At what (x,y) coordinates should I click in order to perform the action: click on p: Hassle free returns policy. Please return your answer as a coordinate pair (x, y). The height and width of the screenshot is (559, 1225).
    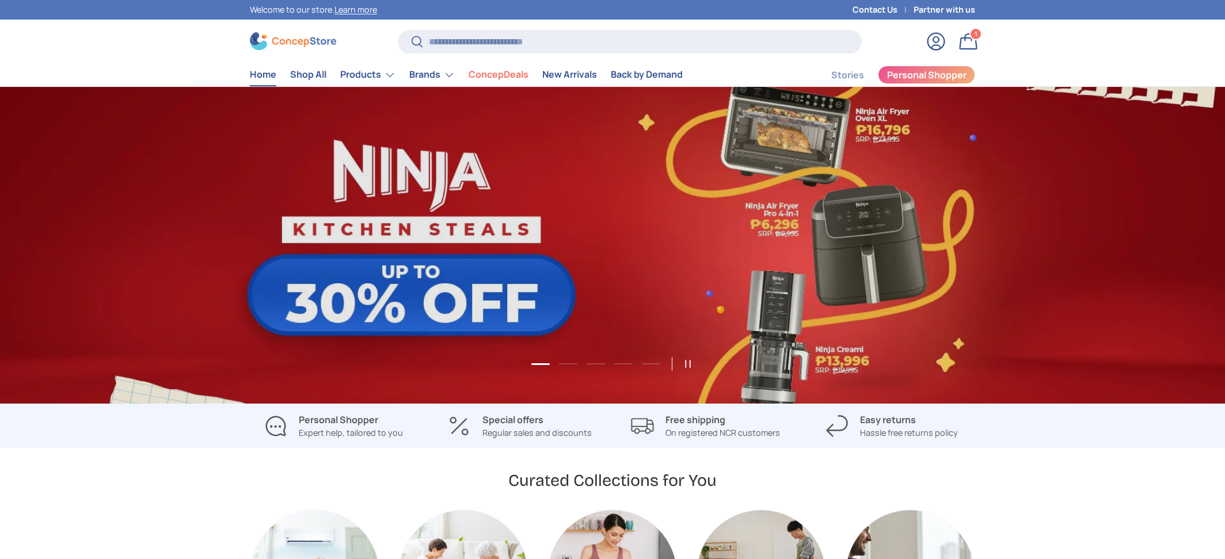
    Looking at the image, I should click on (909, 433).